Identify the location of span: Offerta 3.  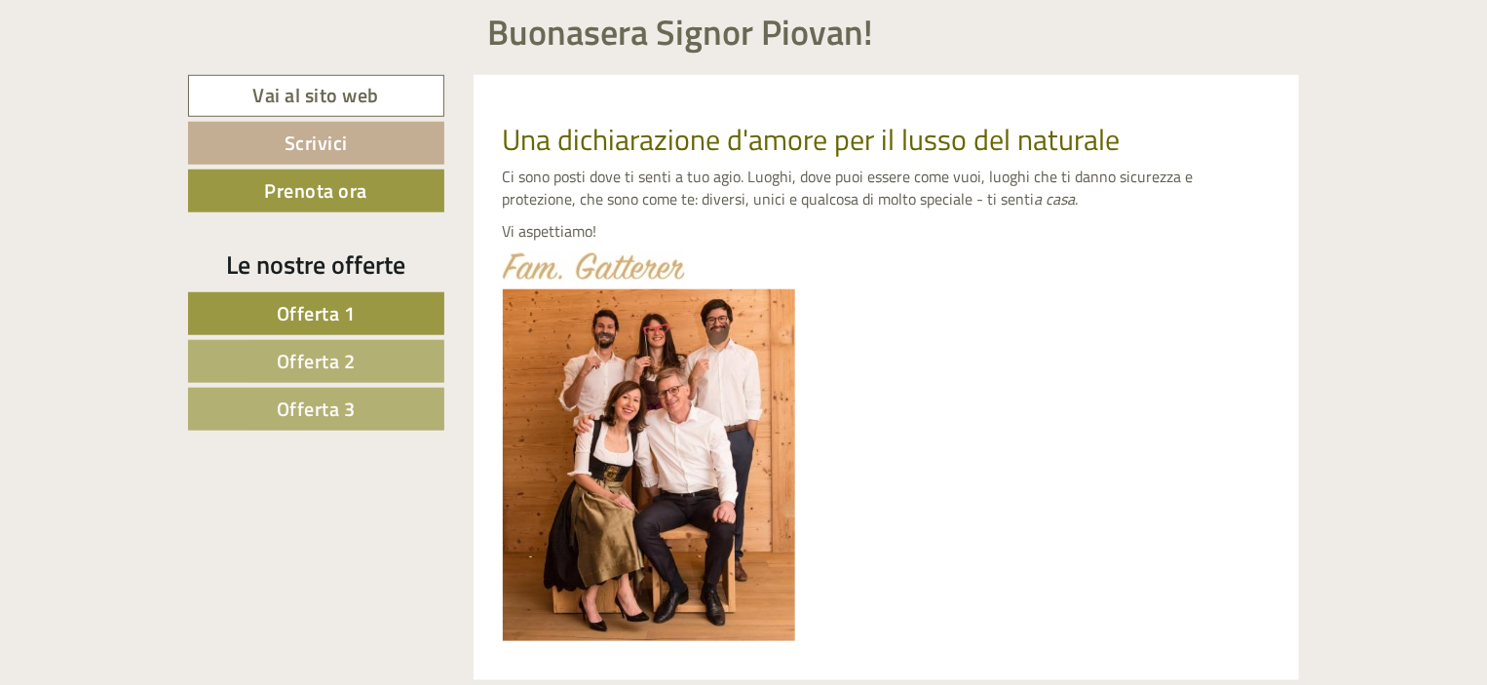
(316, 408).